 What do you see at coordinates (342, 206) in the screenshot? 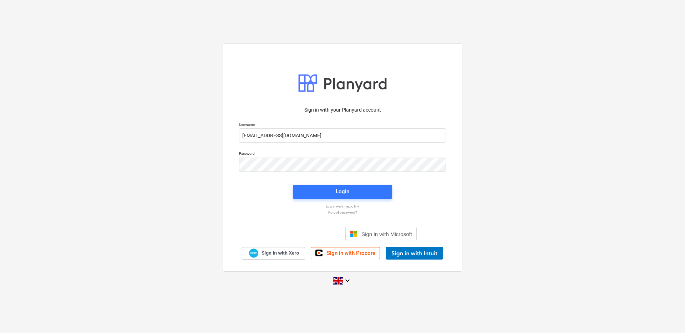
I see `a: Log in with magic link` at bounding box center [342, 206].